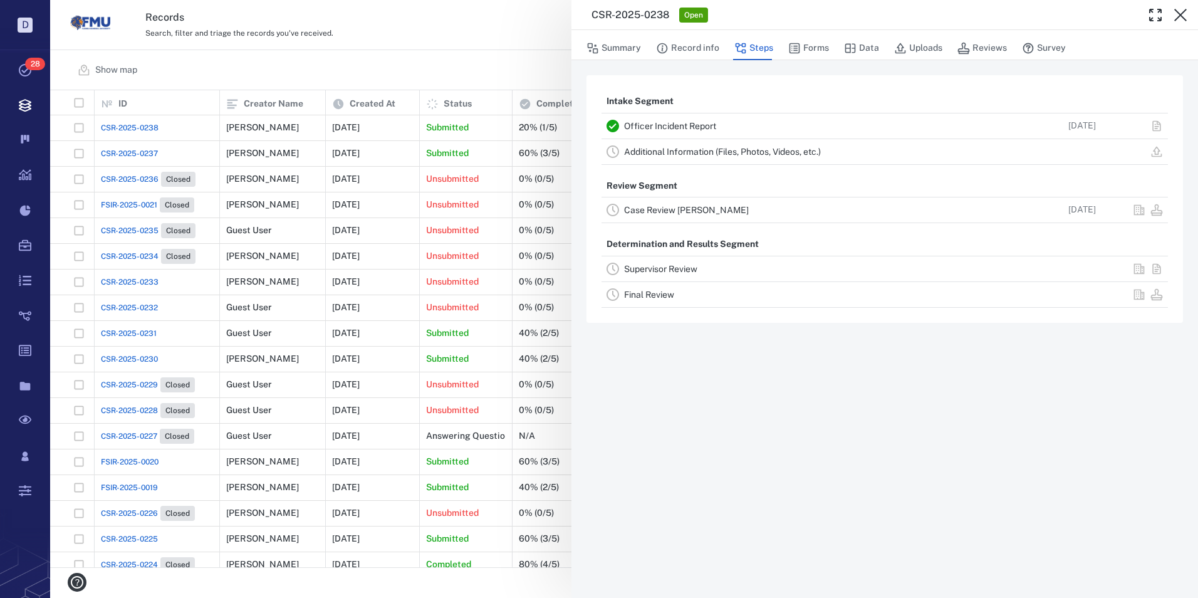 This screenshot has width=1198, height=598. What do you see at coordinates (918, 48) in the screenshot?
I see `button: Uploads` at bounding box center [918, 48].